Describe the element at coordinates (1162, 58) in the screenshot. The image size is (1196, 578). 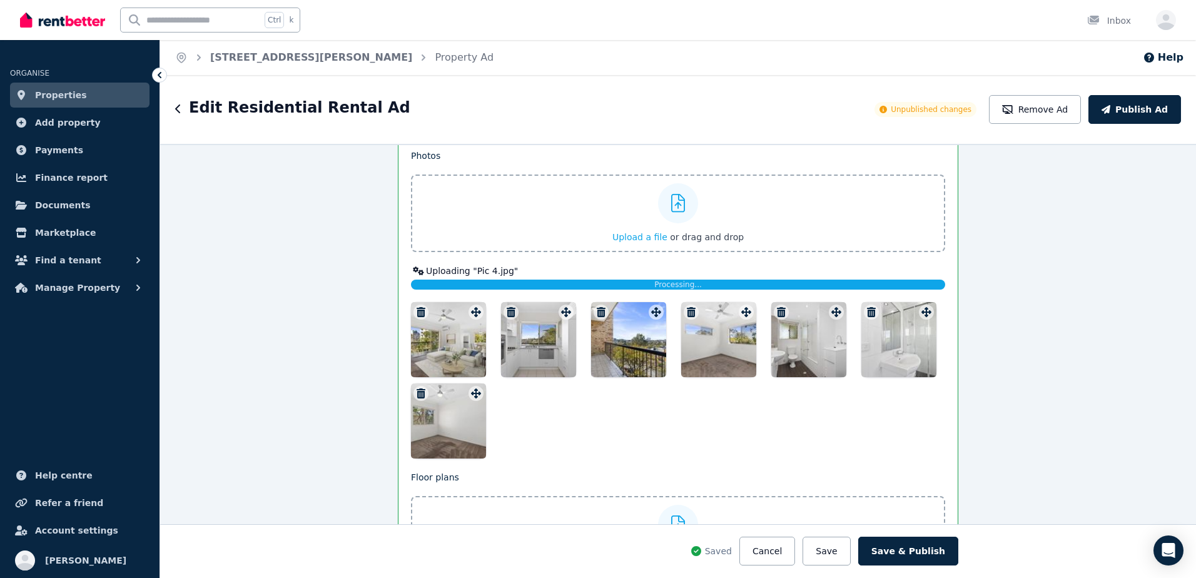
I see `button: Help` at that location.